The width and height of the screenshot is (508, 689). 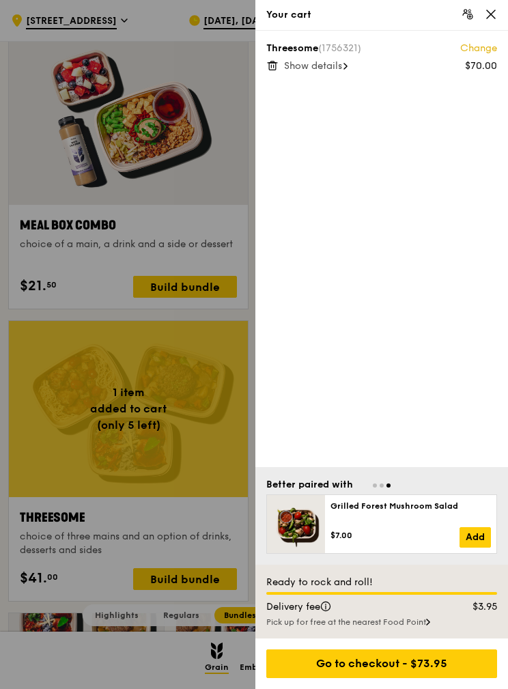 I want to click on span: (1756321), so click(x=339, y=48).